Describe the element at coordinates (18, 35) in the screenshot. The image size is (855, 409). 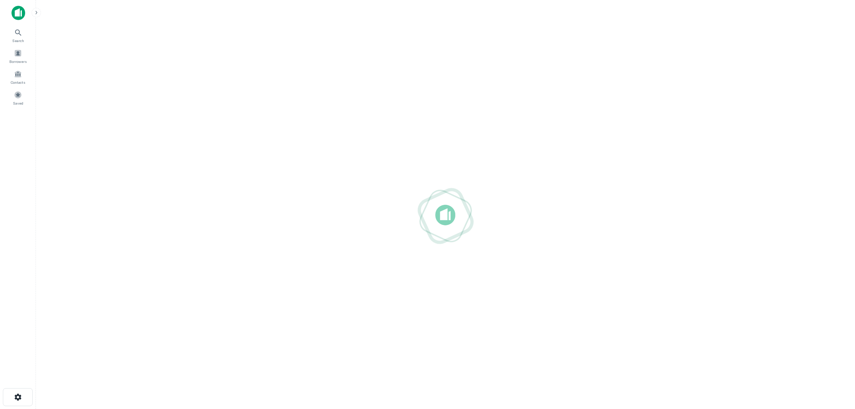
I see `a: Search` at that location.